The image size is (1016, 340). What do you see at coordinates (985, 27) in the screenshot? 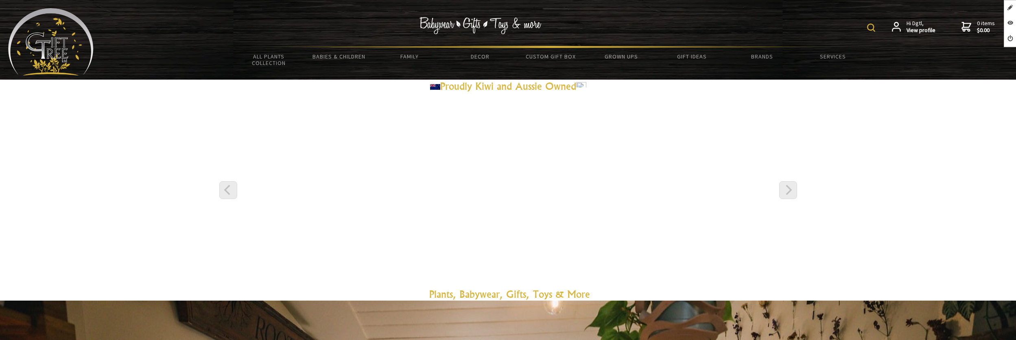
I see `span: 0 items` at bounding box center [985, 27].